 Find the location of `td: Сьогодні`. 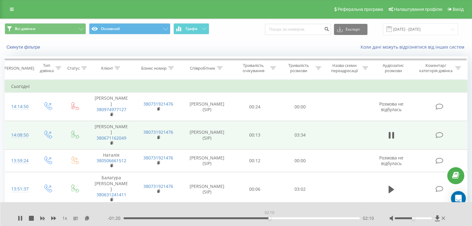

td: Сьогодні is located at coordinates (236, 87).